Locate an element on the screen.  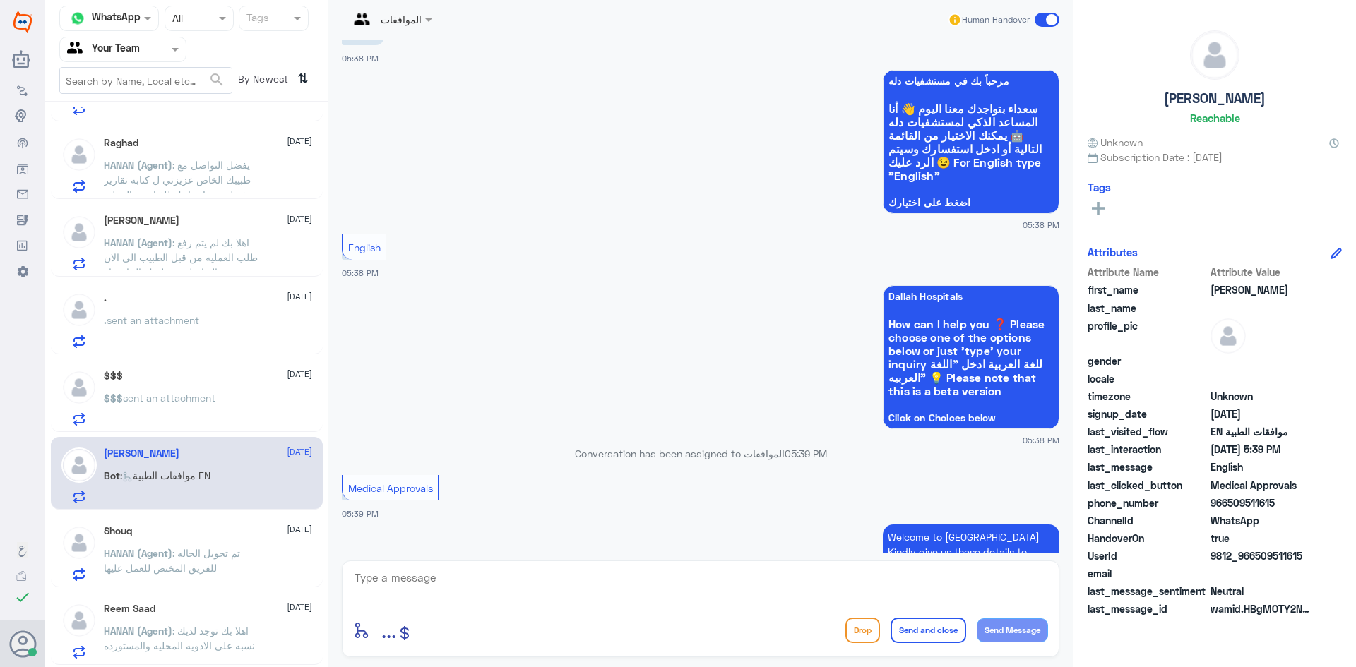
span: timezone is located at coordinates (1147, 396).